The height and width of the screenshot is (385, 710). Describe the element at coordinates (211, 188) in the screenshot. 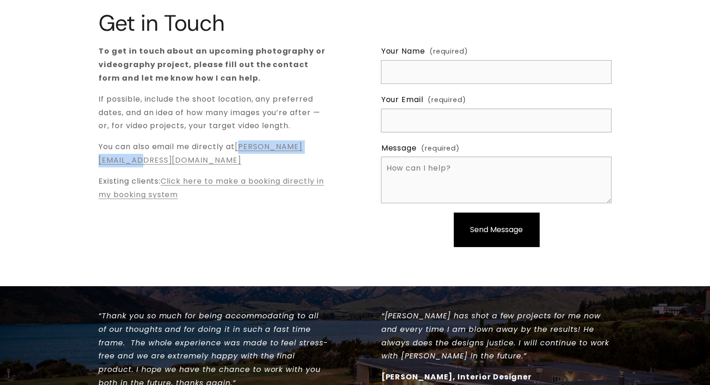

I see `a: Click here to make a booking directly in my booking system` at that location.